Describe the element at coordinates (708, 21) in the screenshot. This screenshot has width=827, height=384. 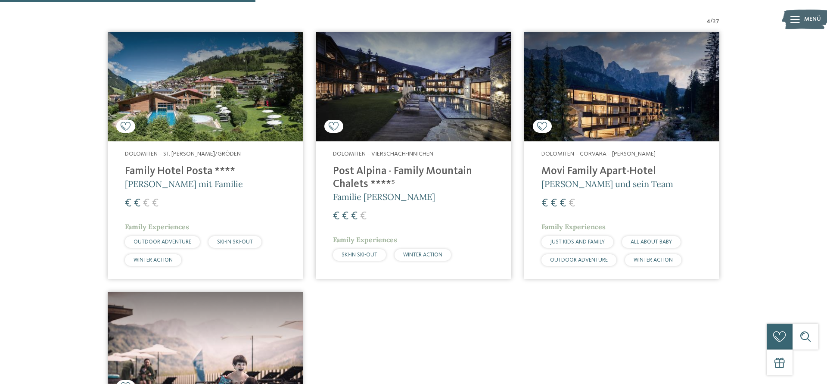
I see `span: 4` at that location.